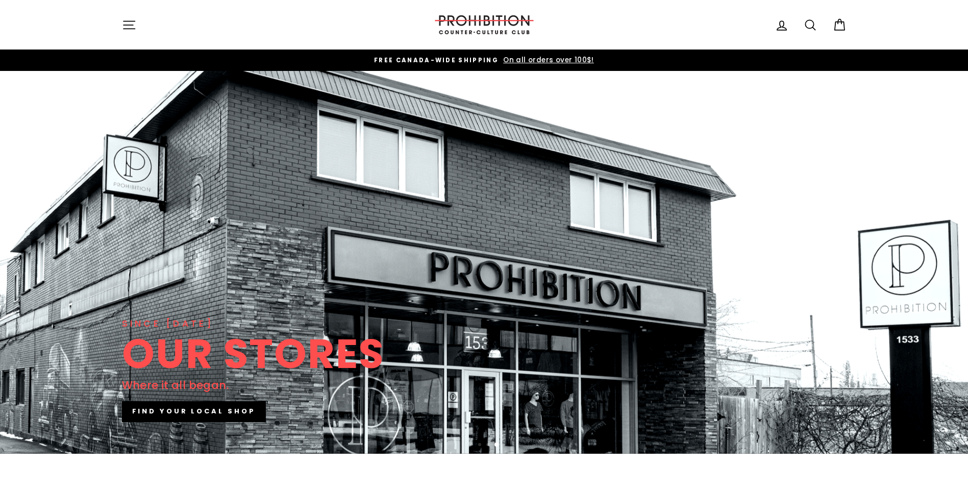 Image resolution: width=968 pixels, height=491 pixels. I want to click on button: 3, so click(489, 445).